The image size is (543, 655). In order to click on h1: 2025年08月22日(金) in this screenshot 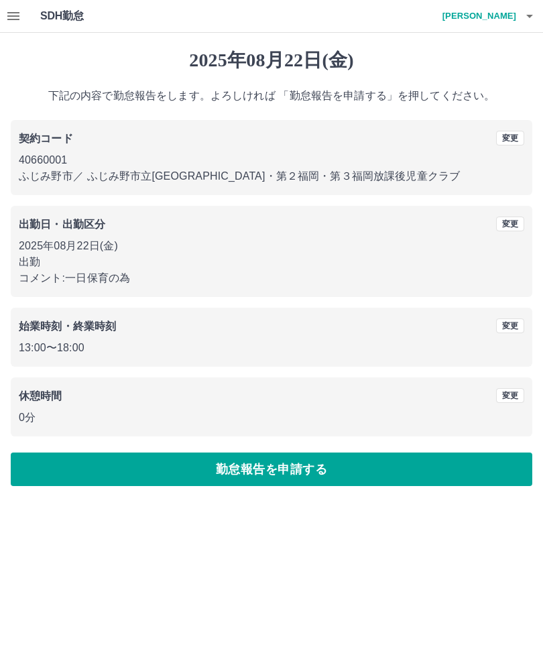, I will do `click(271, 60)`.